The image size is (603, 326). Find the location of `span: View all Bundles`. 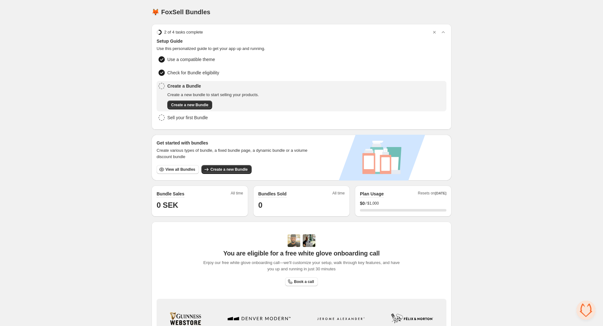

span: View all Bundles is located at coordinates (180, 169).